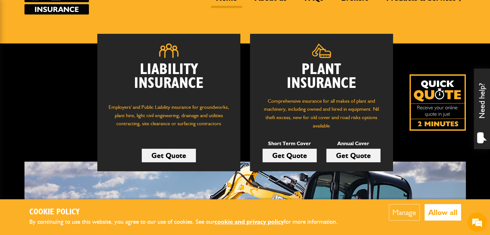 This screenshot has height=235, width=490. I want to click on input: Enter your phone number, so click(63, 105).